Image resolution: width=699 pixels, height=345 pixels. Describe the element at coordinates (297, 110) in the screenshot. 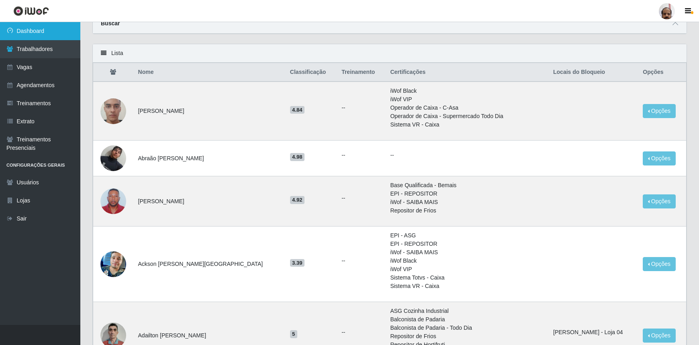

I see `span: 4.84` at that location.